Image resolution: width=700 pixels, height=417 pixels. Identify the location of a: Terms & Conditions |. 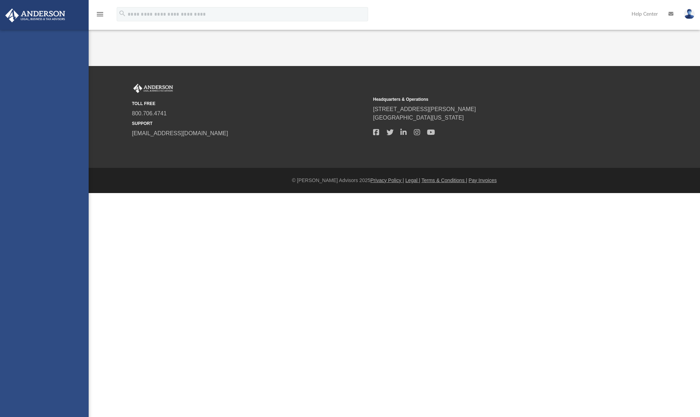
(444, 180).